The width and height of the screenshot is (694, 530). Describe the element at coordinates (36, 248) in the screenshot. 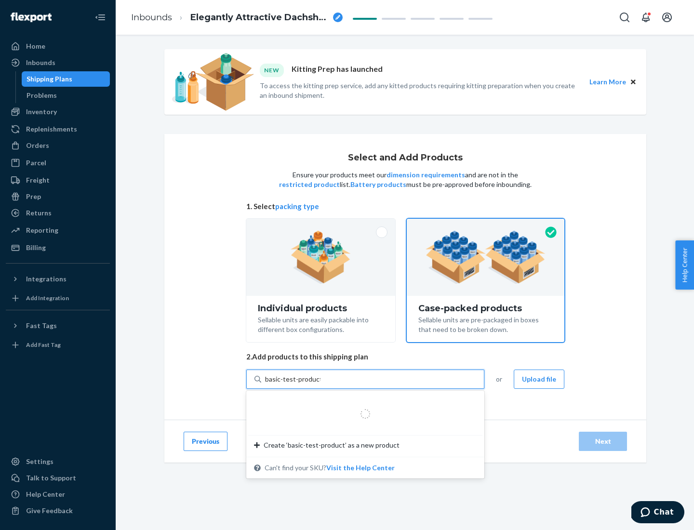

I see `div: Billing` at that location.